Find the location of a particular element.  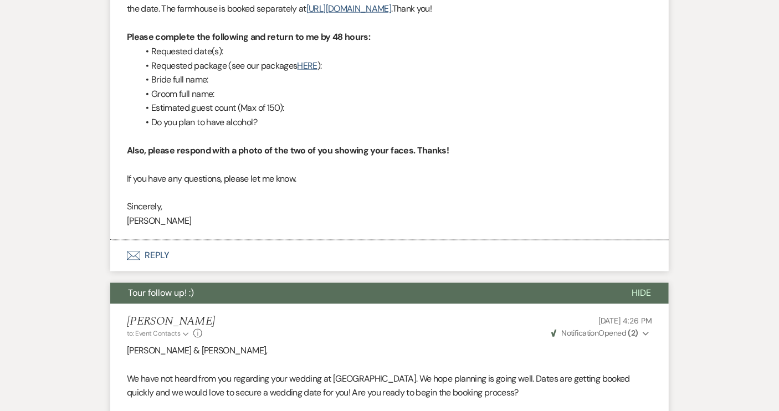

a: HERE is located at coordinates (308, 65).